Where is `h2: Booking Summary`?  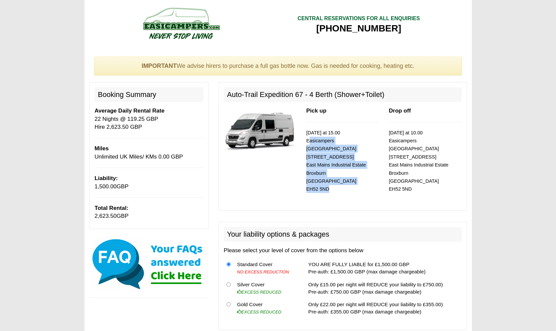
h2: Booking Summary is located at coordinates (149, 95).